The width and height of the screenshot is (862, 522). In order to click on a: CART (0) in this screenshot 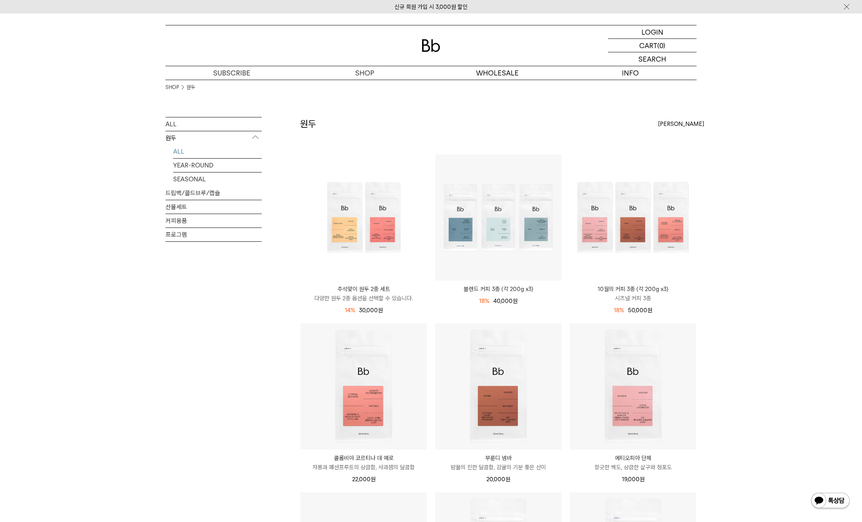, I will do `click(652, 45)`.